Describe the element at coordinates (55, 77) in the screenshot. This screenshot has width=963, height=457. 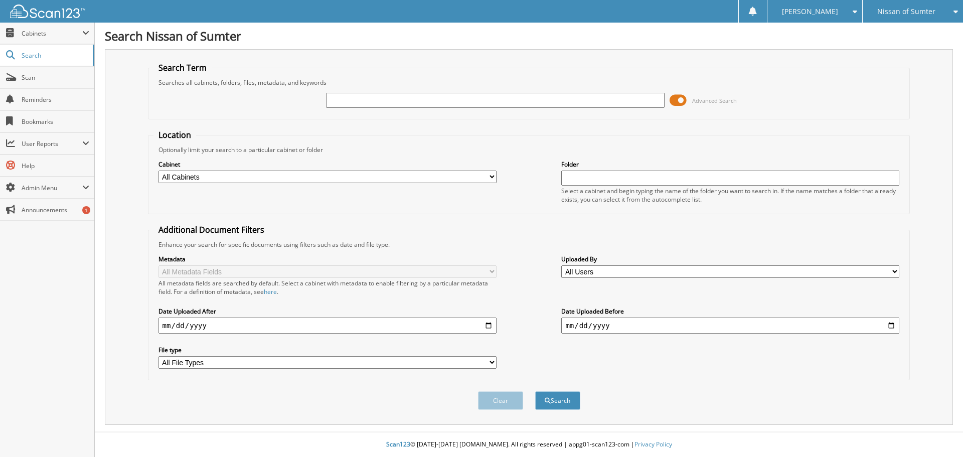
I see `span: Scan` at that location.